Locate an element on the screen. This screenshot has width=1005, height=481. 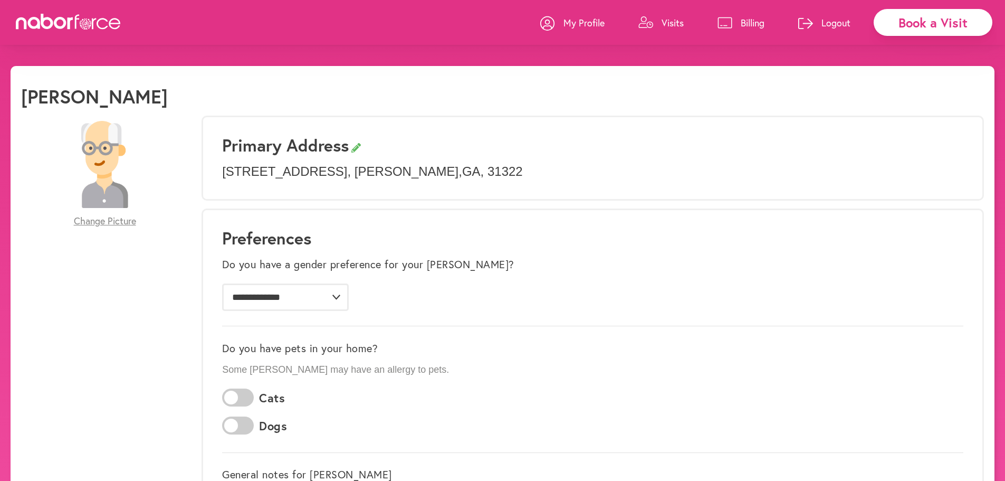
h3: Primary Address is located at coordinates (592, 145).